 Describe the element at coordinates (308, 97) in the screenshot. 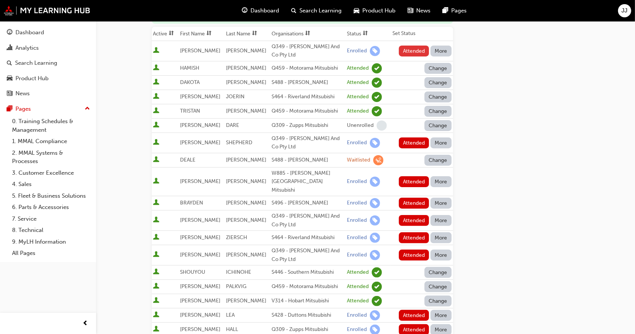

I see `div: S464 - Riverland Mitsubishi` at that location.